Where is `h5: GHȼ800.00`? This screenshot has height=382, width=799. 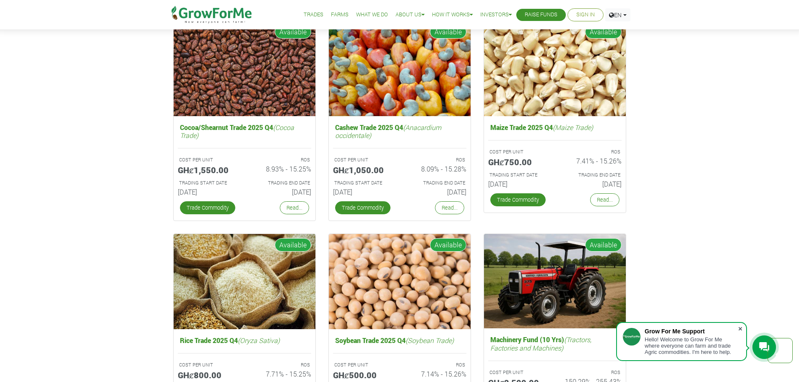 h5: GHȼ800.00 is located at coordinates (208, 375).